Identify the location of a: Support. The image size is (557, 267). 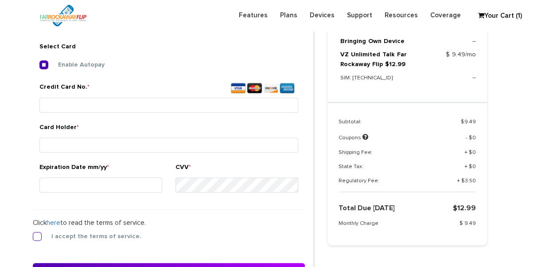
(360, 15).